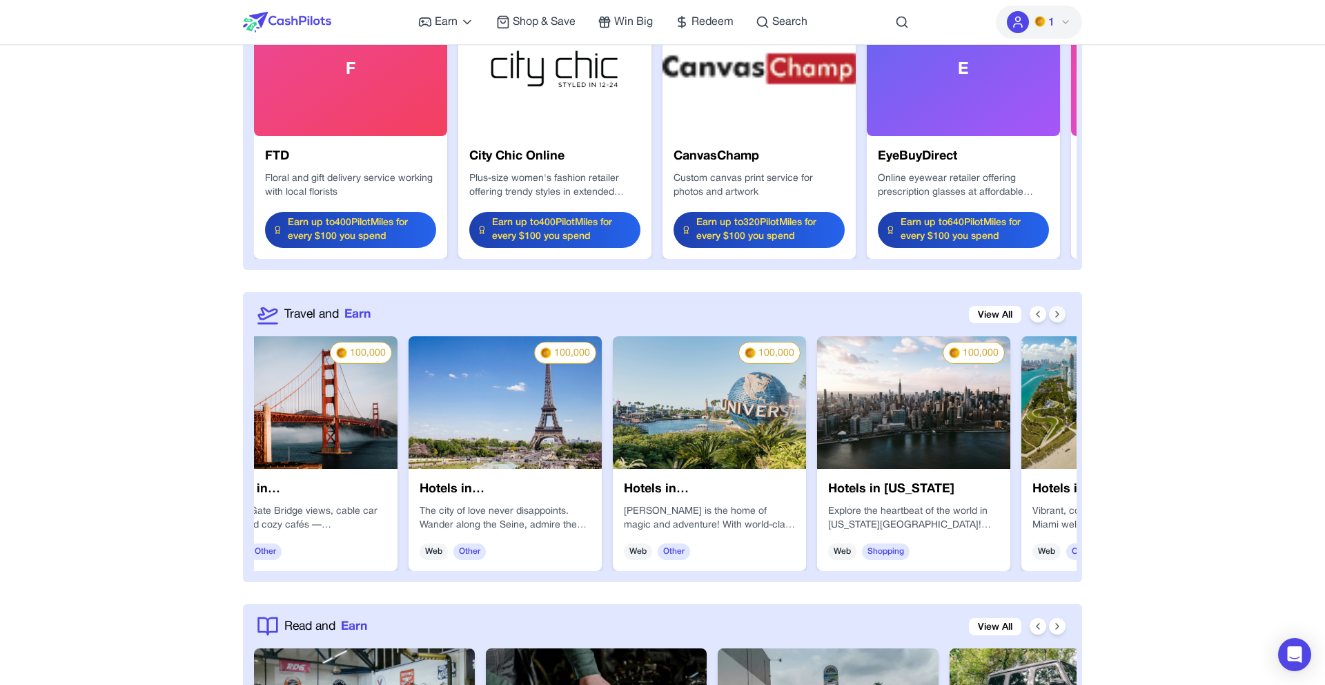 The height and width of the screenshot is (685, 1325). What do you see at coordinates (704, 22) in the screenshot?
I see `a: Redeem` at bounding box center [704, 22].